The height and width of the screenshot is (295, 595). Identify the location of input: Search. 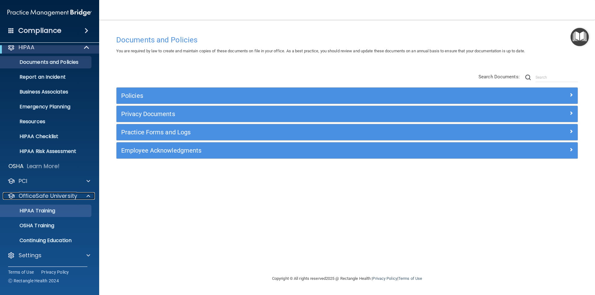
(557, 77).